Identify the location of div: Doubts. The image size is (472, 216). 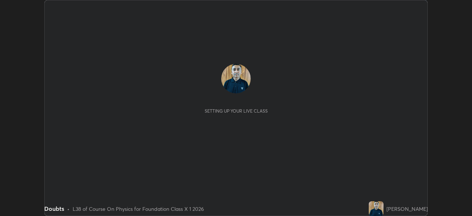
(54, 208).